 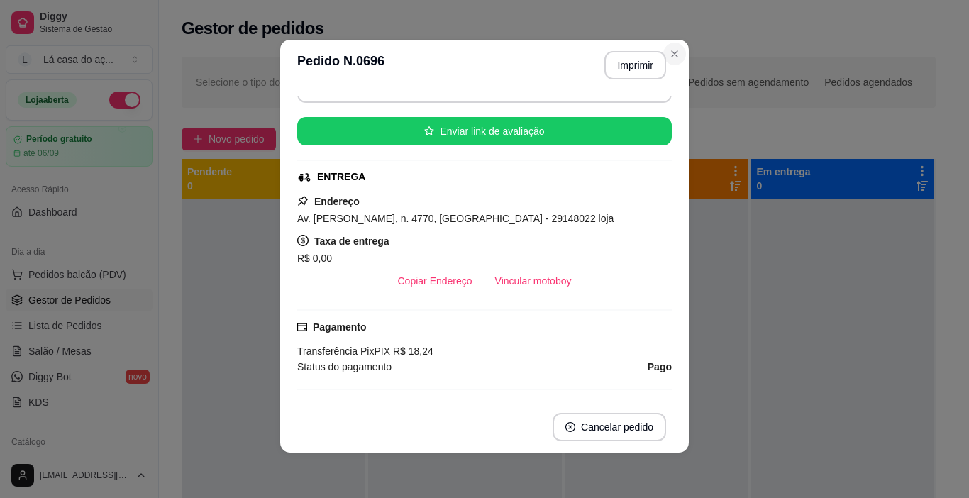 What do you see at coordinates (341, 65) in the screenshot?
I see `h3: Pedido N. 0696` at bounding box center [341, 65].